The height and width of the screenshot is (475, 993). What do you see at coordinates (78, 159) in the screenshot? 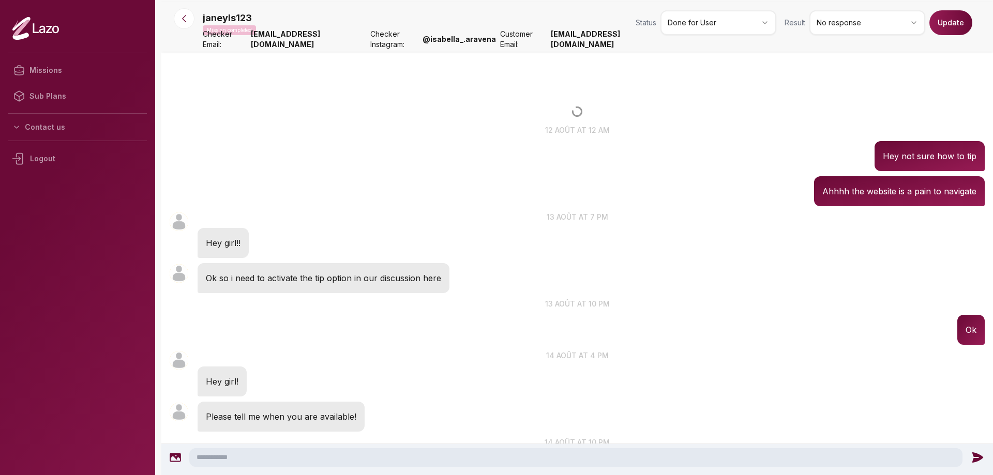
I see `div: Logout` at bounding box center [78, 159].